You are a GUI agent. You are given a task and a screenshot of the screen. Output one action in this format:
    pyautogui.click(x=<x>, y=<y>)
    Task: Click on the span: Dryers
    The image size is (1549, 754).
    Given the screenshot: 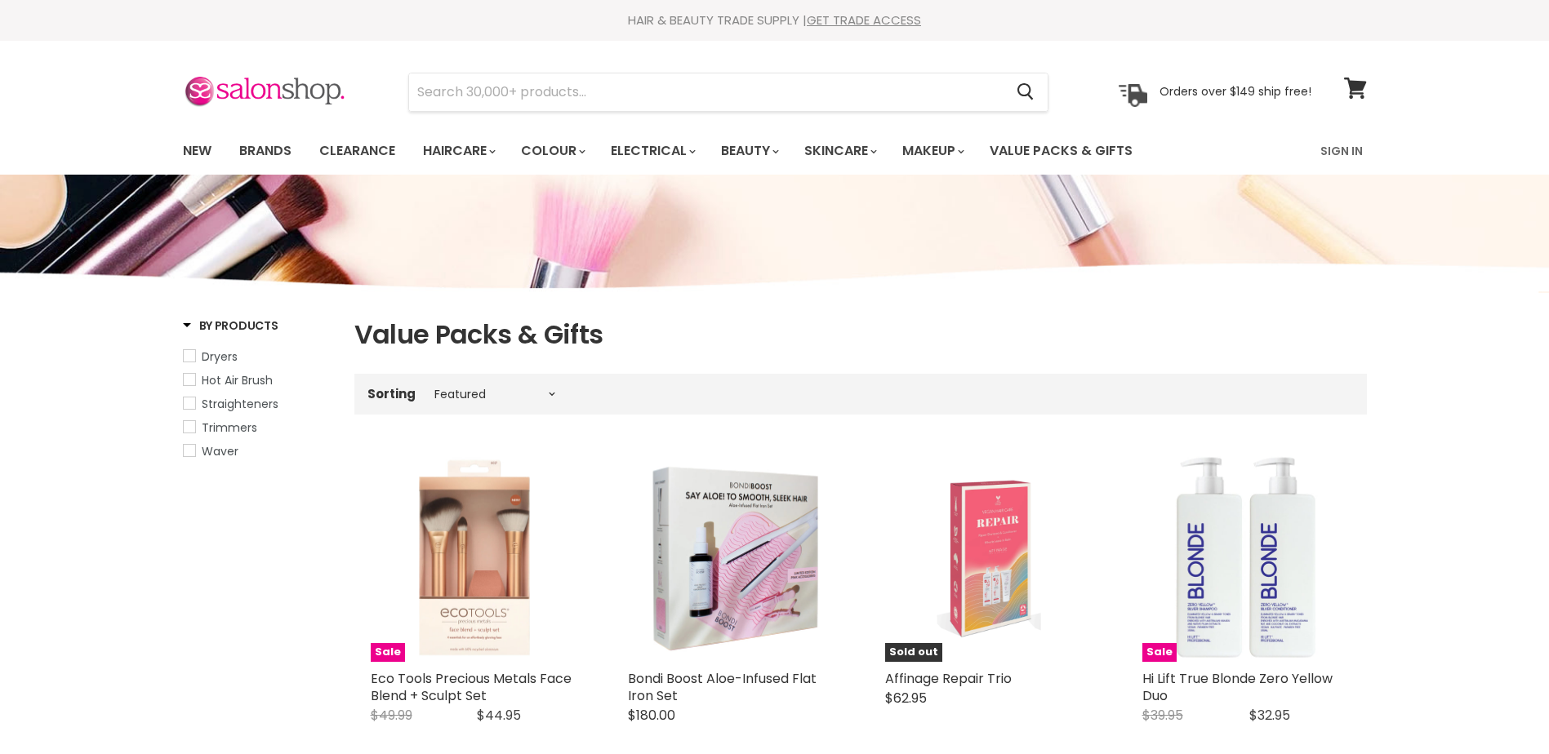 What is the action you would take?
    pyautogui.click(x=220, y=357)
    